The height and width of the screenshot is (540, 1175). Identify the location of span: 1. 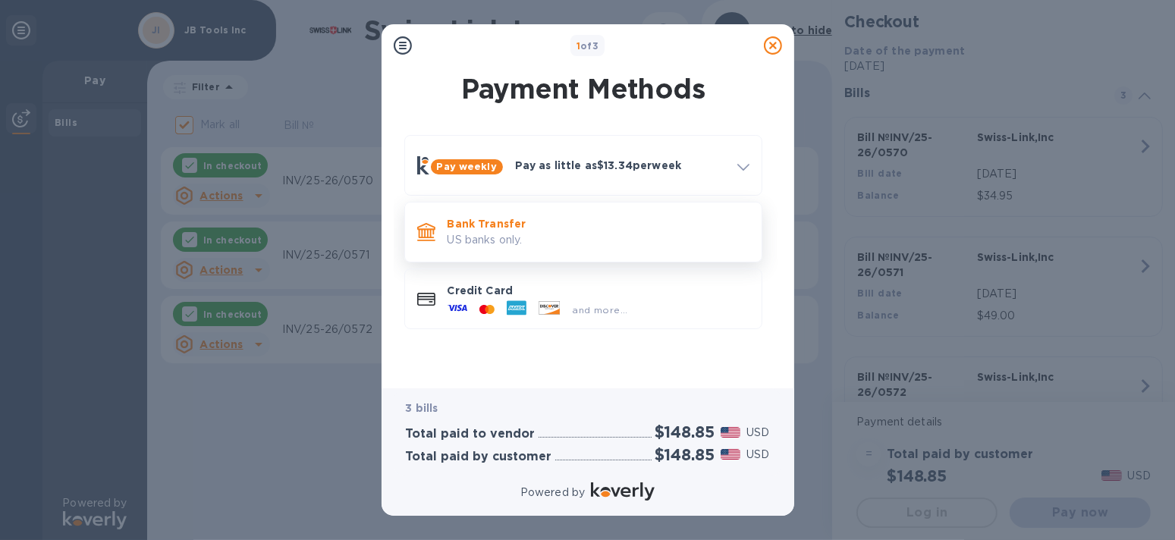
(578, 45).